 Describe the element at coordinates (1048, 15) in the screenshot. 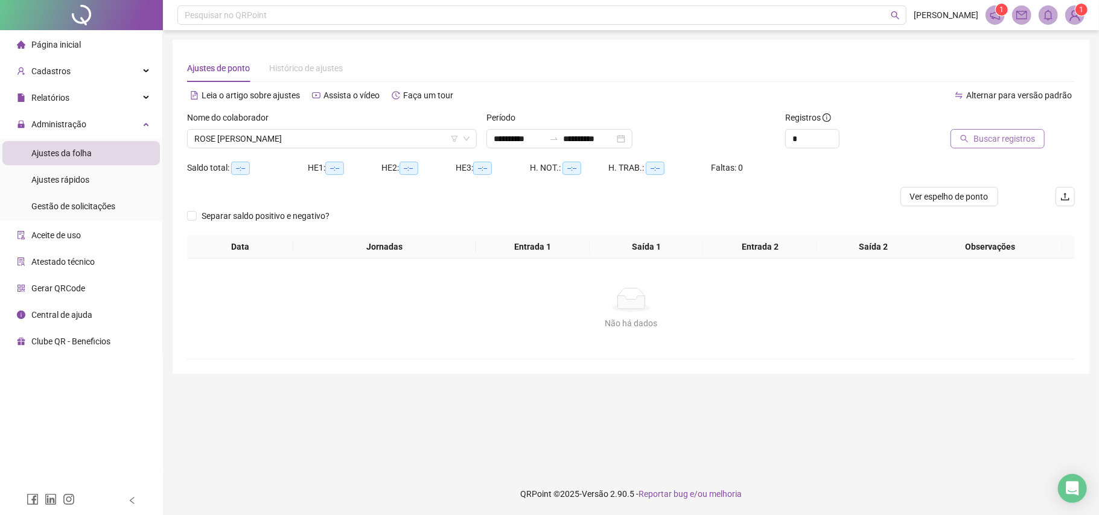

I see `span: bell` at that location.